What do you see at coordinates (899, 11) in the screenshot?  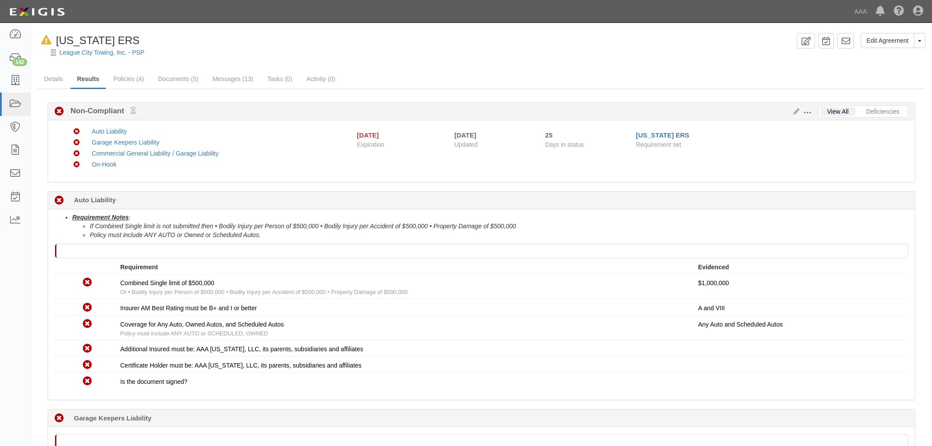 I see `i: Help Center - Complianz` at bounding box center [899, 11].